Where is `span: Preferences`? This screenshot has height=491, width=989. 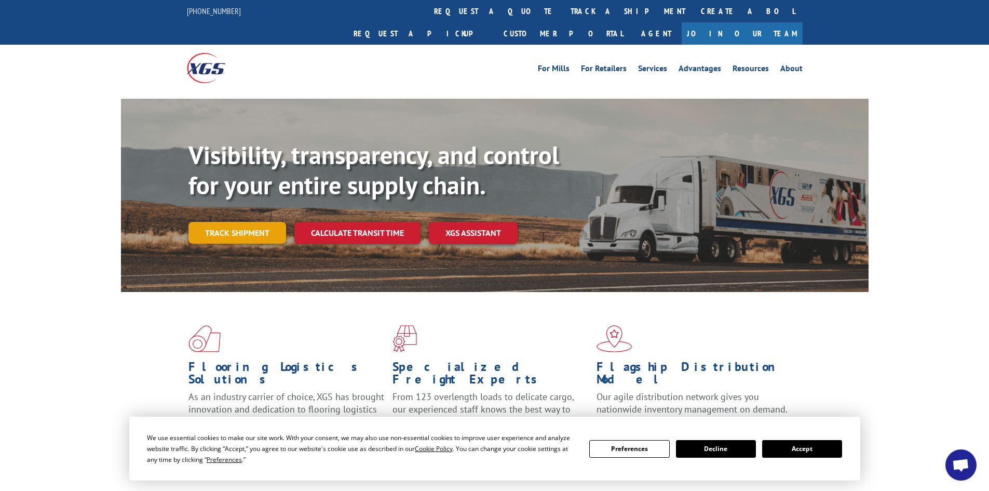
span: Preferences is located at coordinates (224, 459).